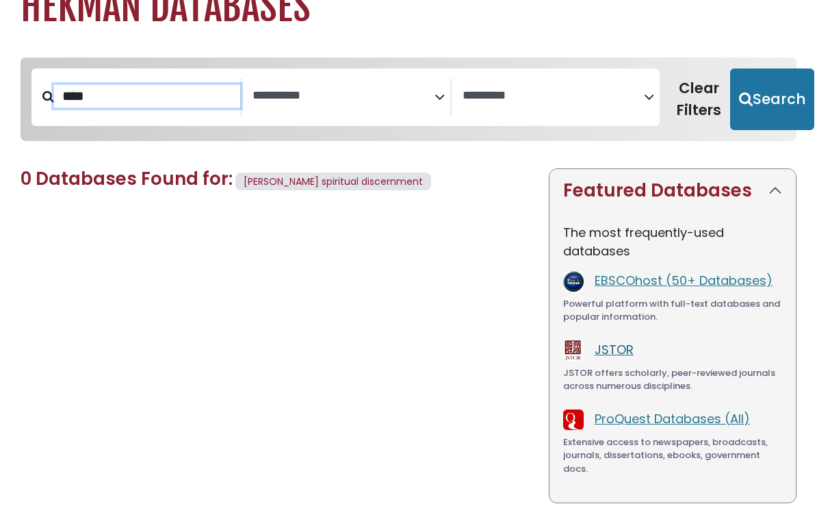 This screenshot has height=517, width=817. I want to click on span: 0 Databases Found for:, so click(127, 179).